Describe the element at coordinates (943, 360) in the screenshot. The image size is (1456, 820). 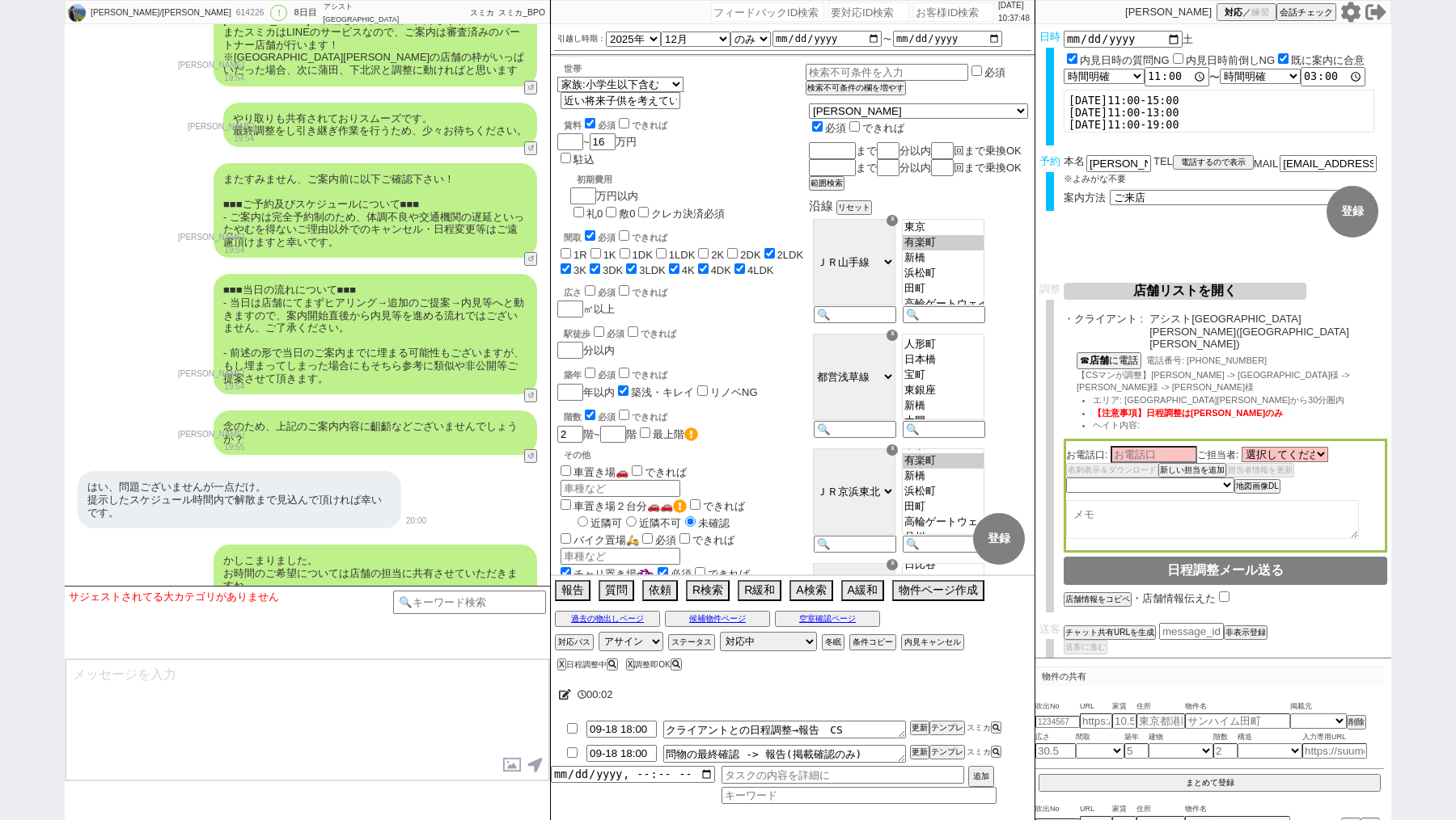
I see `option: 日本橋` at that location.